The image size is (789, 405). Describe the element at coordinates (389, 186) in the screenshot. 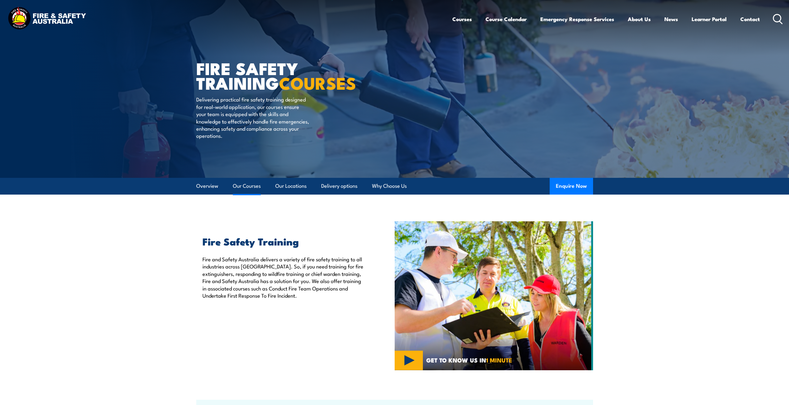

I see `a: Why Choose Us` at that location.